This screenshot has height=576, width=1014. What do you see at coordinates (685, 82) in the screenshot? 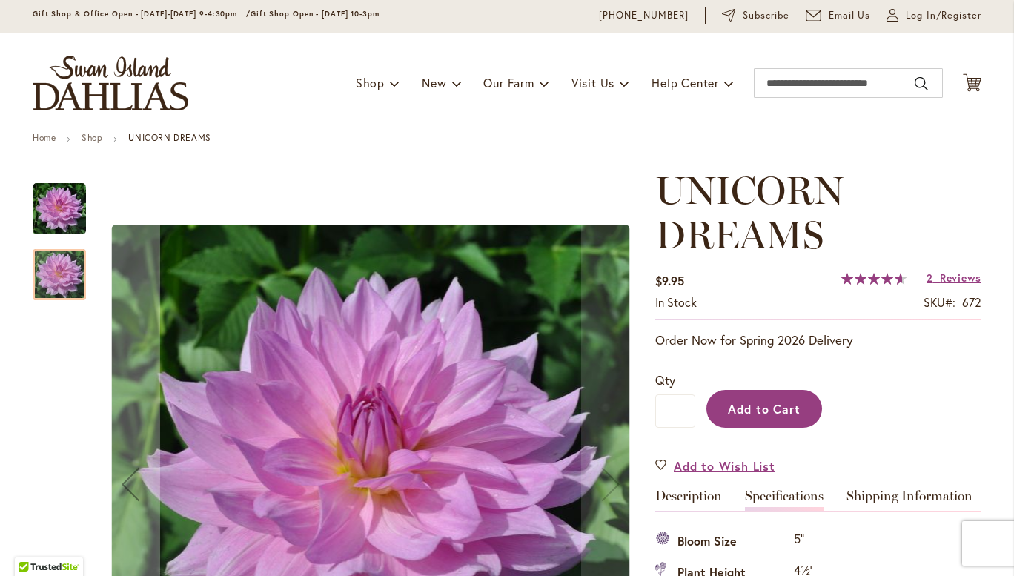
I see `span: Help Center` at bounding box center [685, 82].